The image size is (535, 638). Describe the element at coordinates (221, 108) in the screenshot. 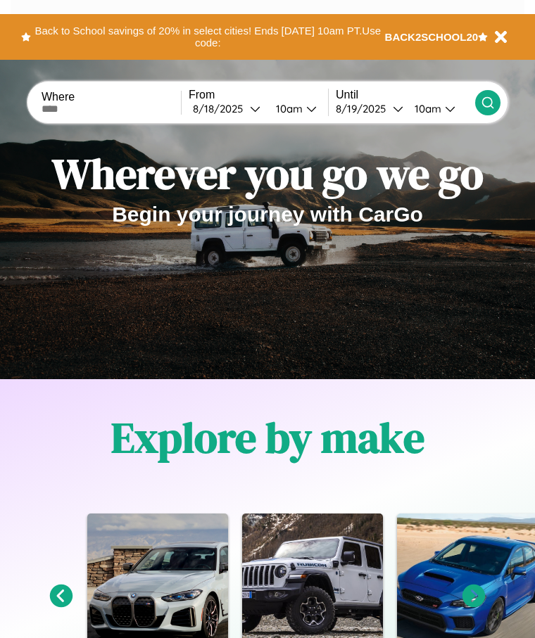

I see `div: 8 / 18 / 2025` at that location.